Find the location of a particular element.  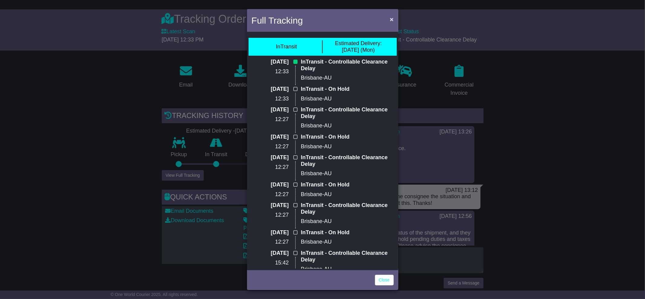

p: 15:42 is located at coordinates (270, 263).